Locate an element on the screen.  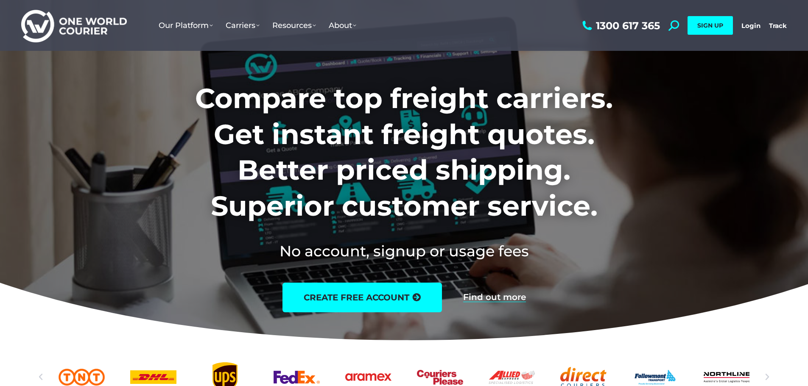
span: About is located at coordinates (342, 25).